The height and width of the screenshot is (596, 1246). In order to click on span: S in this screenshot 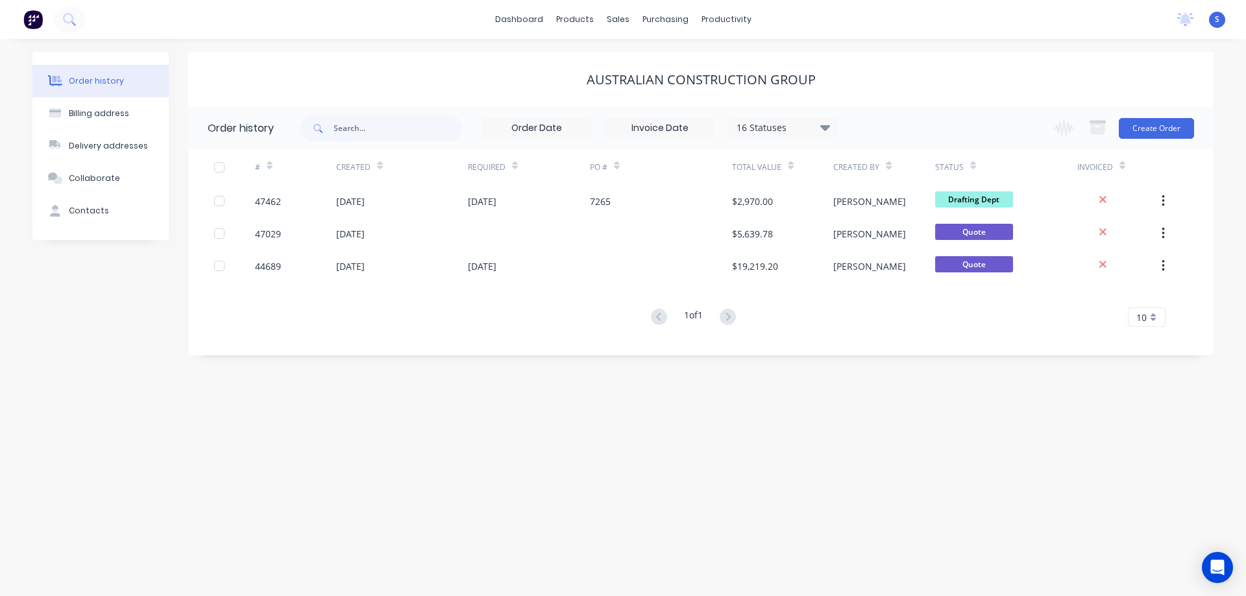, I will do `click(1216, 19)`.